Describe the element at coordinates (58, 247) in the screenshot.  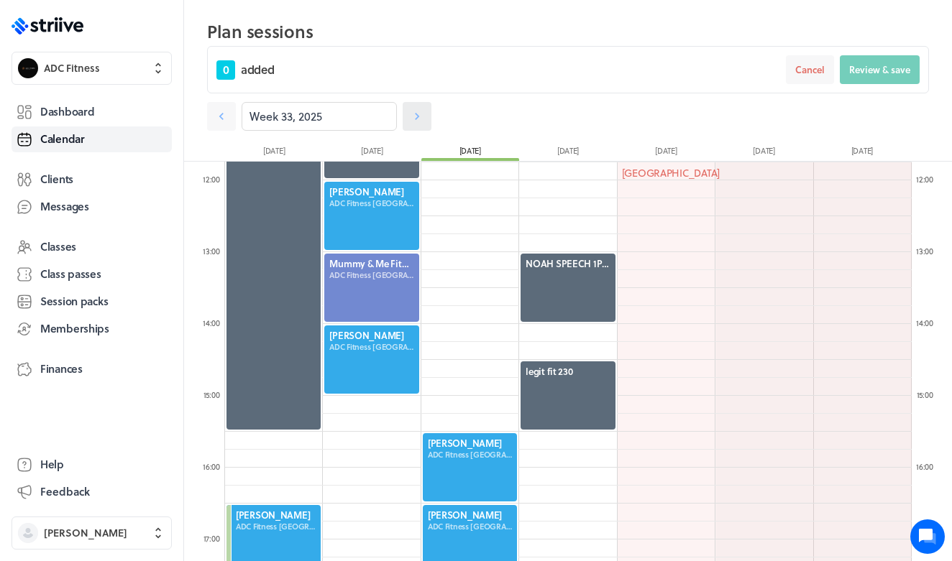
I see `span: Classes` at that location.